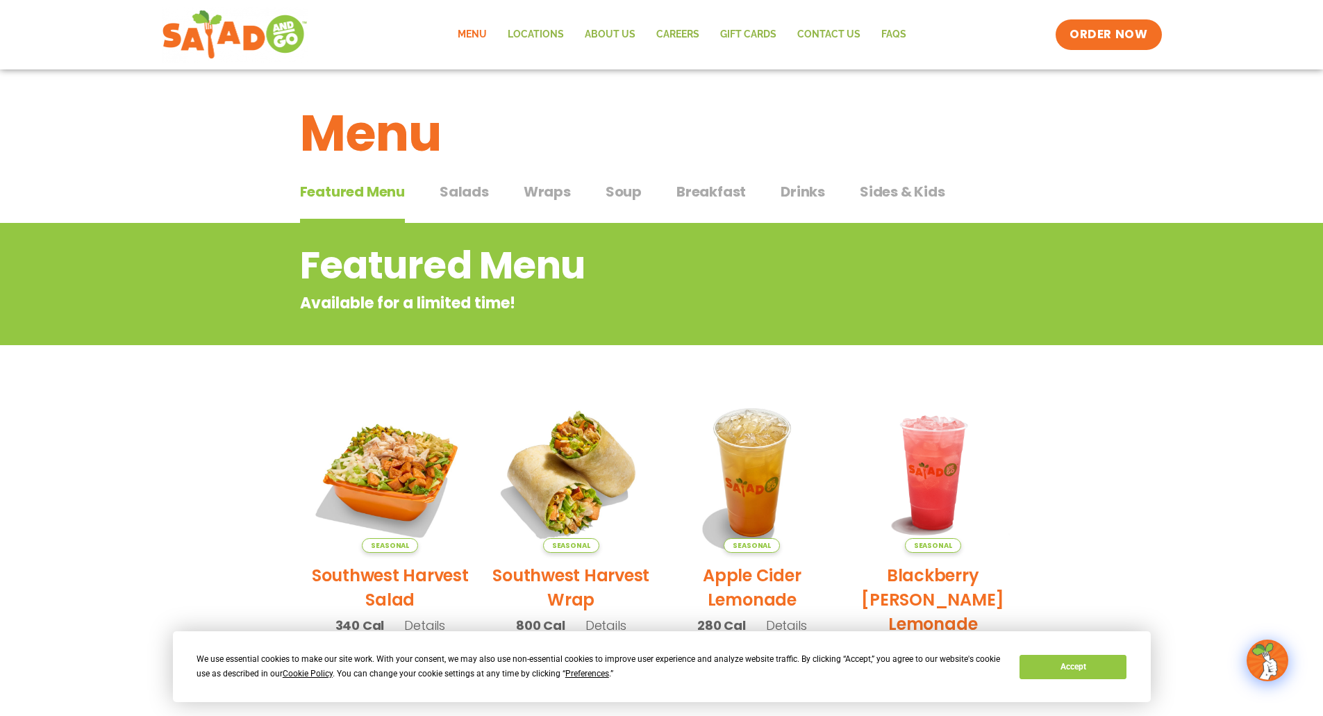 The image size is (1323, 716). What do you see at coordinates (829, 35) in the screenshot?
I see `a: Contact Us` at bounding box center [829, 35].